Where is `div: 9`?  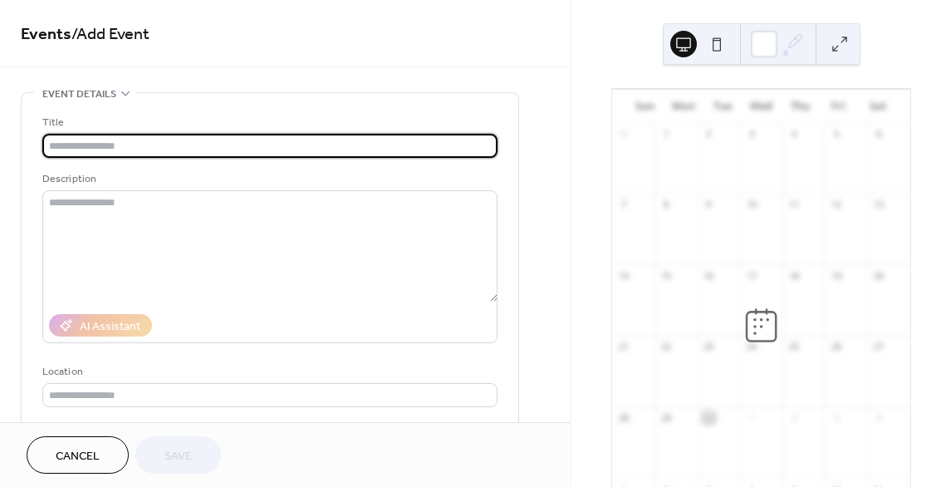
div: 9 is located at coordinates (708, 204).